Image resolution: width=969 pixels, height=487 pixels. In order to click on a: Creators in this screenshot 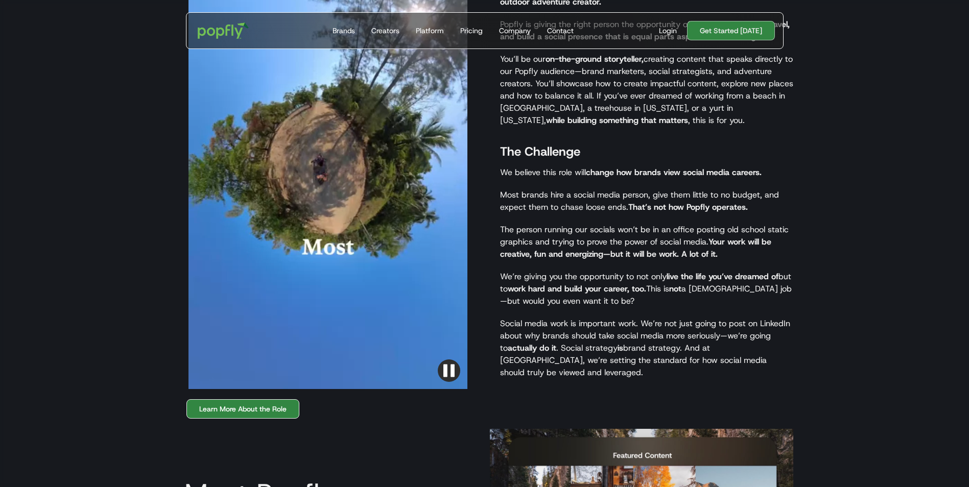, I will do `click(385, 31)`.